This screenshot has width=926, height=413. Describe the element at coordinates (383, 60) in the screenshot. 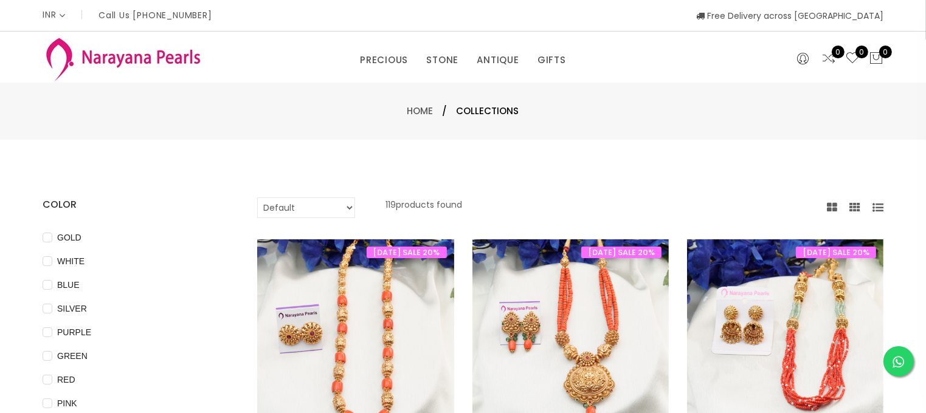

I see `a: PRECIOUS` at that location.